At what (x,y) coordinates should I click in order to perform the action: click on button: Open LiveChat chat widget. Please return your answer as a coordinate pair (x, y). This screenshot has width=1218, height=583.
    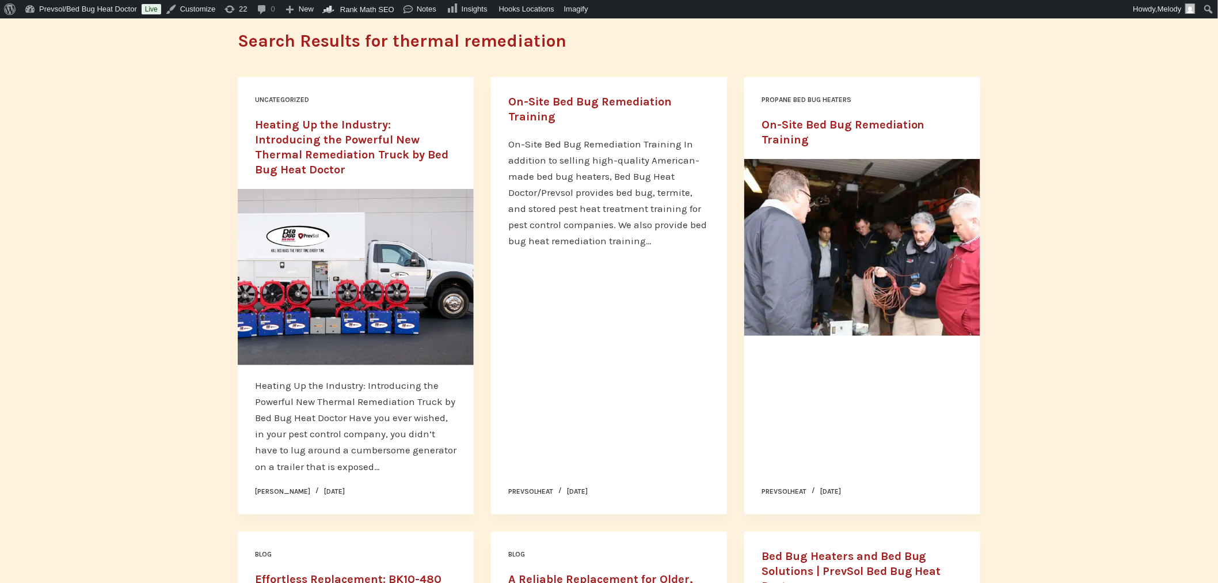
    Looking at the image, I should click on (26, 22).